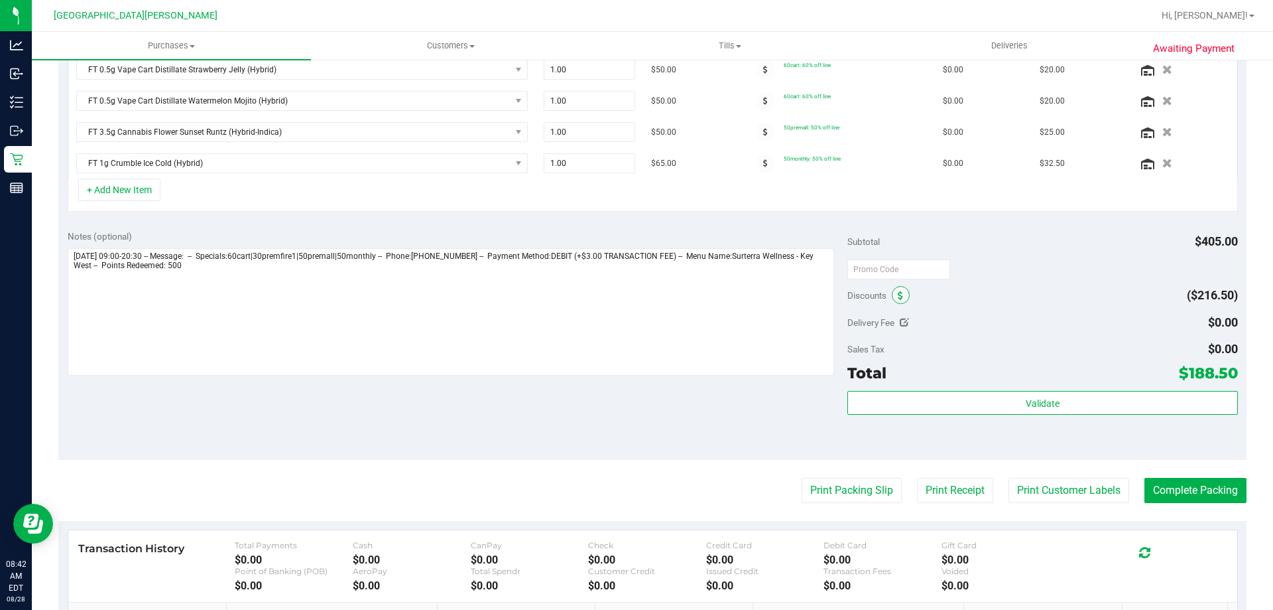  I want to click on div: Transaction Fees, so click(883, 570).